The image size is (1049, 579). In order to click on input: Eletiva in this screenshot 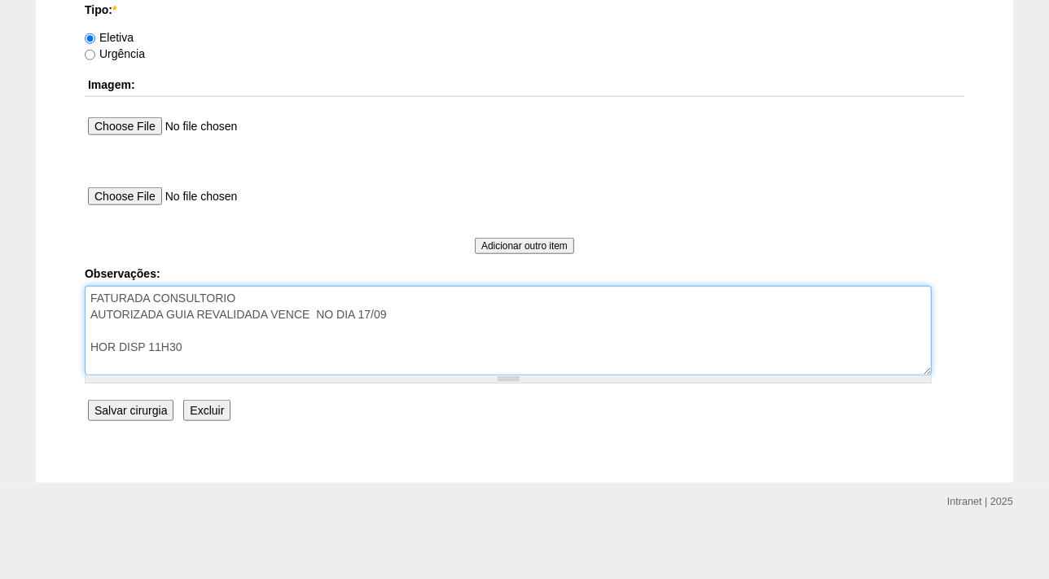, I will do `click(90, 38)`.